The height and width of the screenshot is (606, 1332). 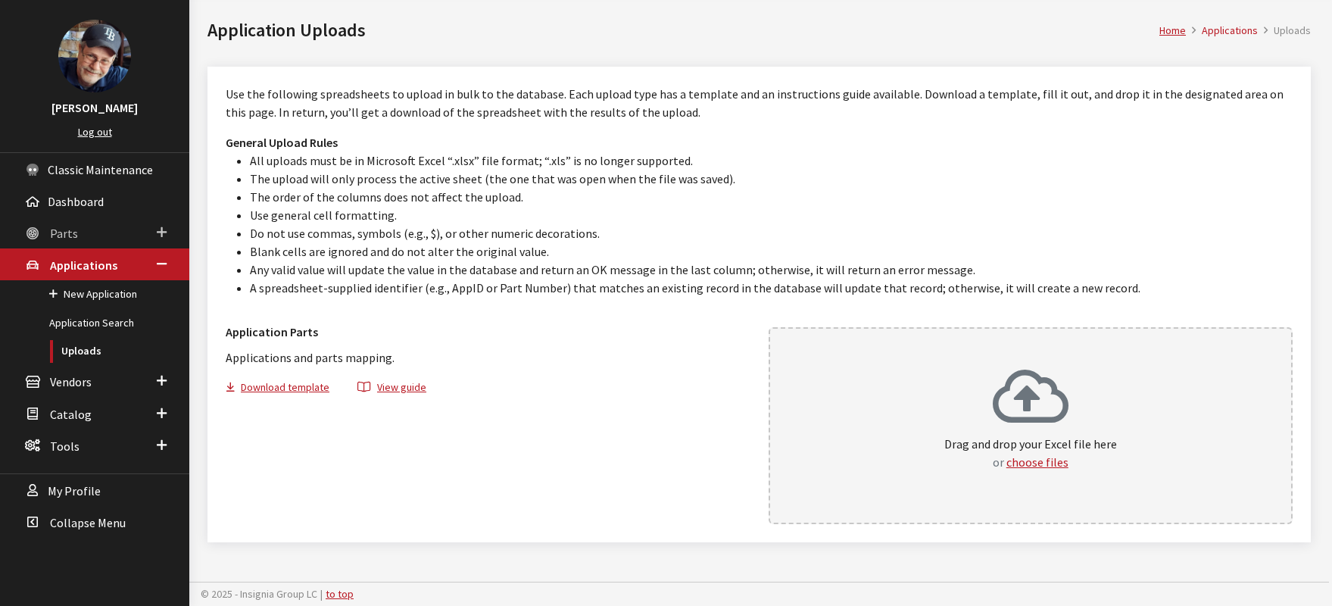 What do you see at coordinates (1285, 30) in the screenshot?
I see `li: Uploads` at bounding box center [1285, 30].